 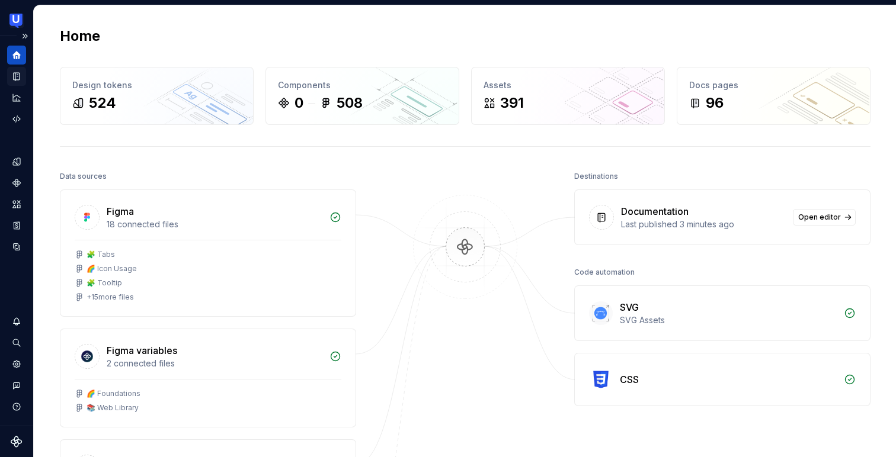 What do you see at coordinates (17, 386) in the screenshot?
I see `button: Contact support` at bounding box center [17, 386].